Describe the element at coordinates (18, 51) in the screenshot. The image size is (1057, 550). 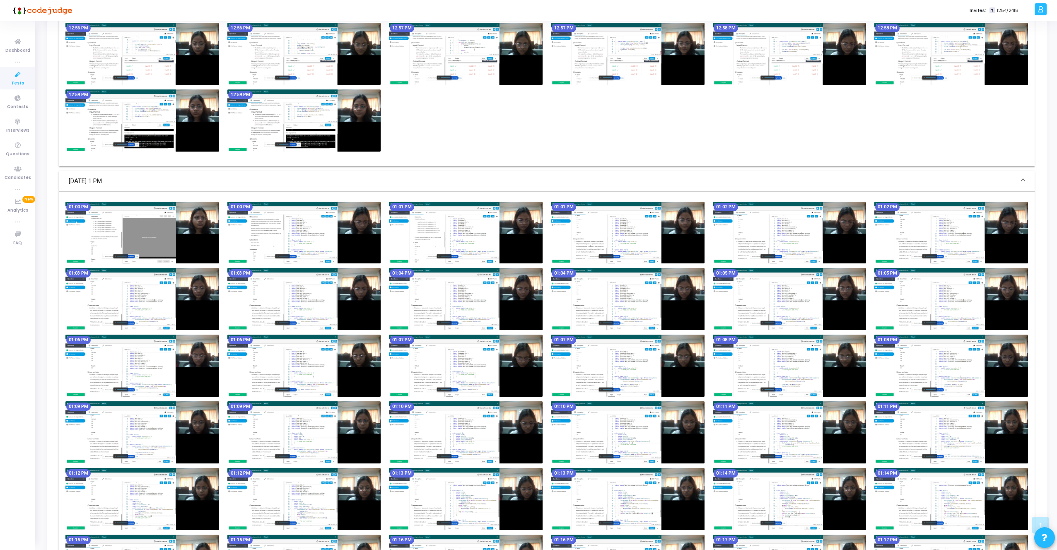
I see `span: Dashboard` at that location.